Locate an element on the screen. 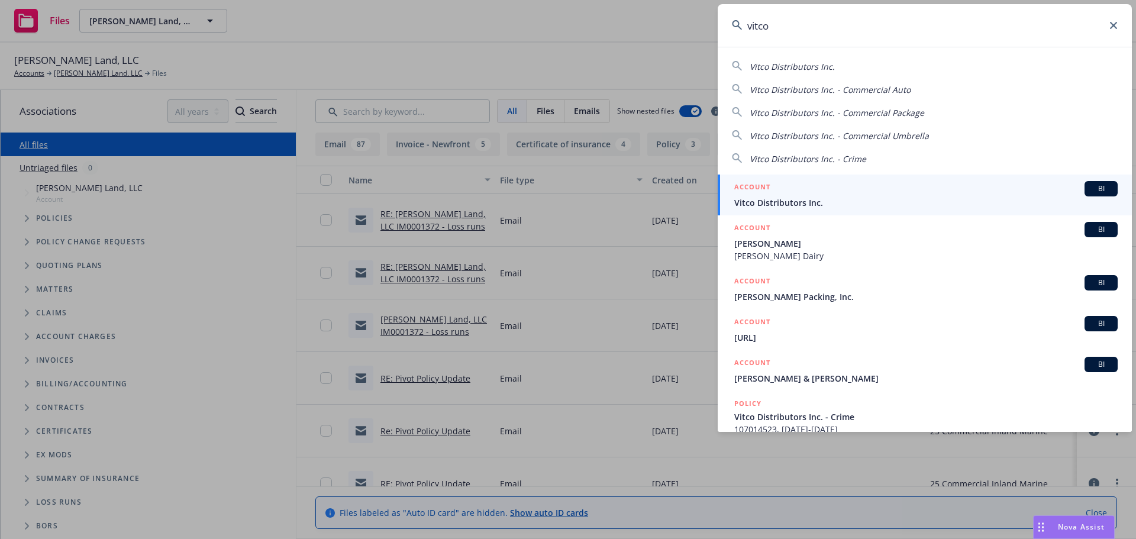 The height and width of the screenshot is (539, 1136). span: Vitco Distributors Inc. - Commercial Package is located at coordinates (837, 112).